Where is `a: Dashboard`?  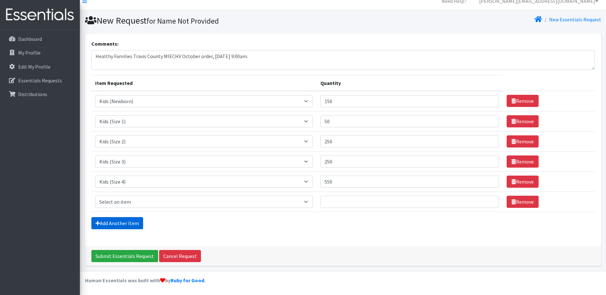
a: Dashboard is located at coordinates (40, 39).